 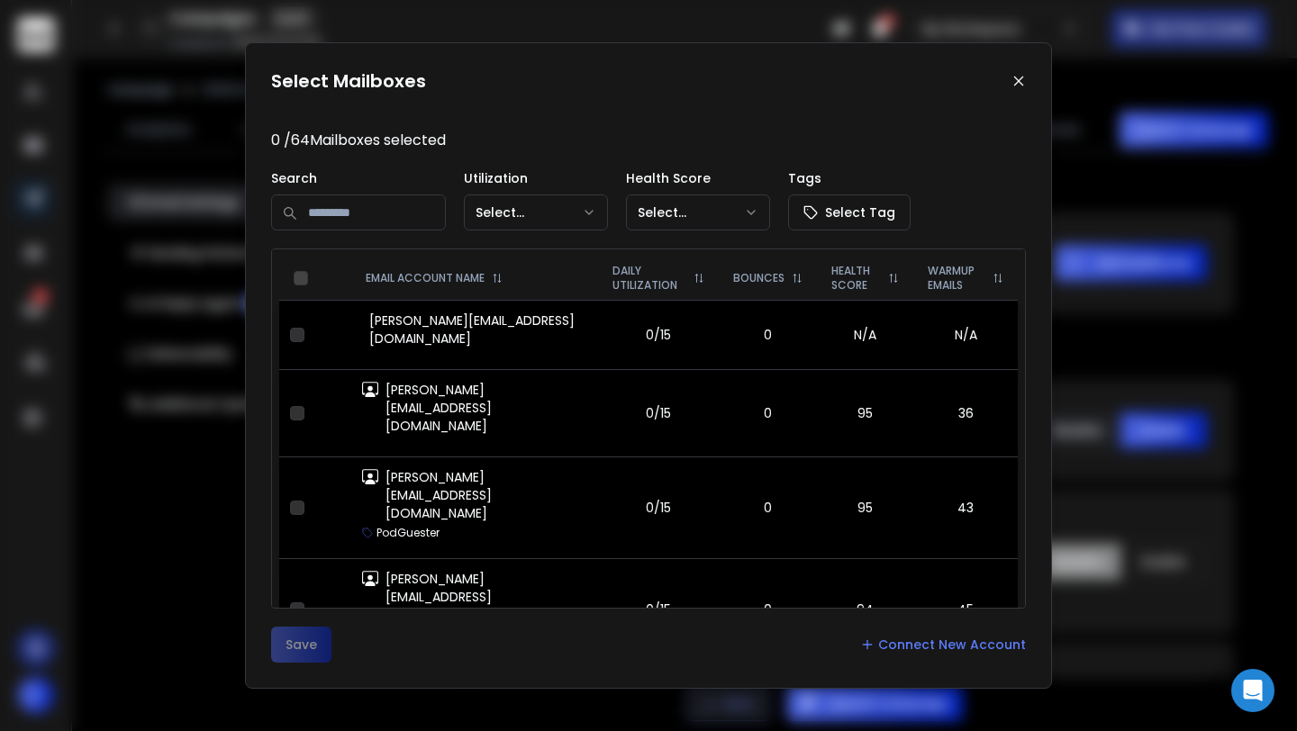 What do you see at coordinates (865, 335) in the screenshot?
I see `p: N/A` at bounding box center [865, 335].